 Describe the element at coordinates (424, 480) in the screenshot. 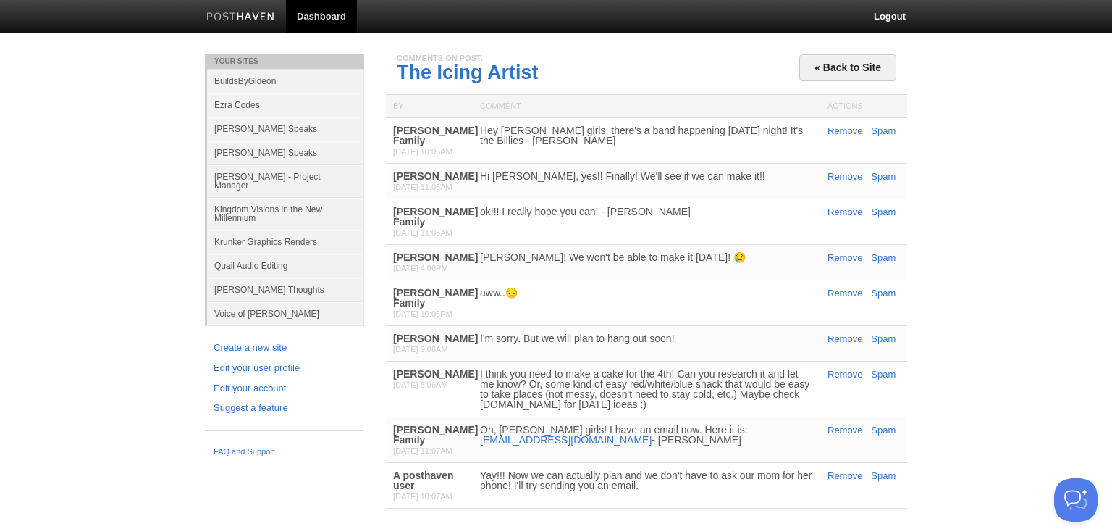

I see `b: A posthaven user` at that location.